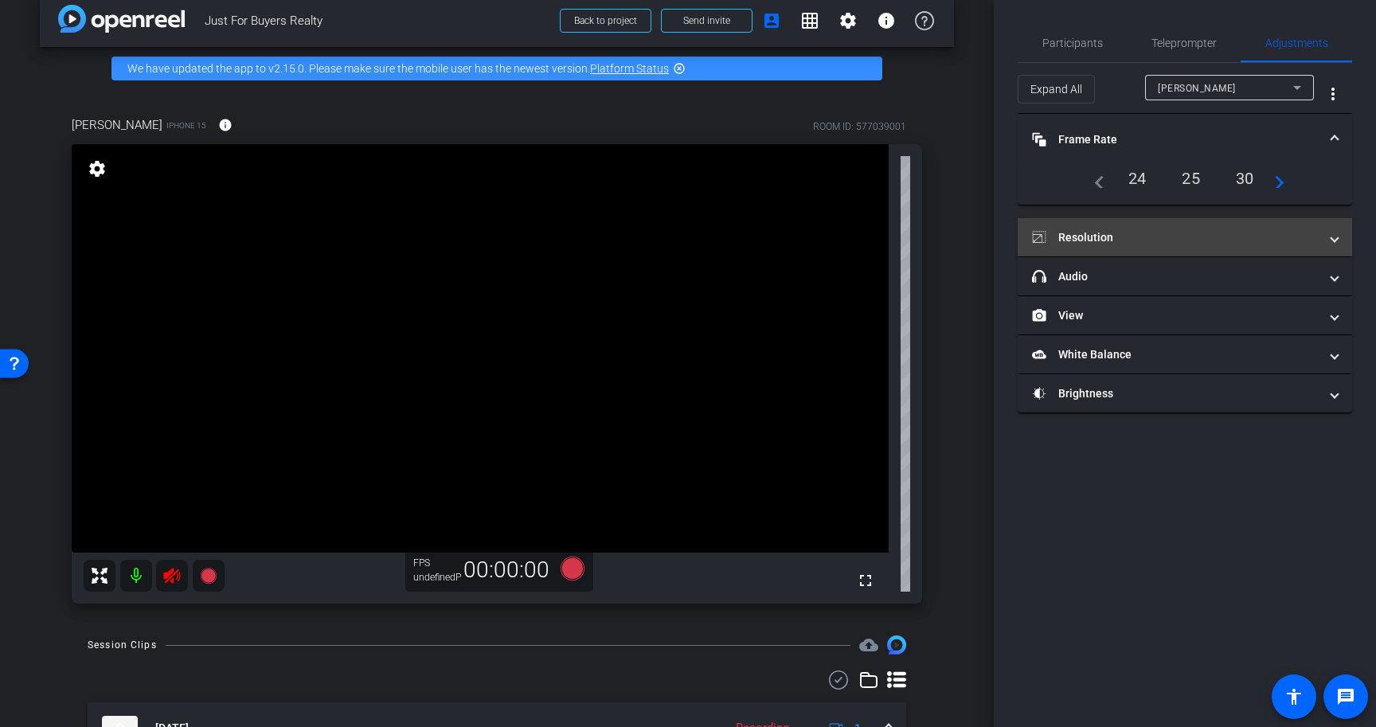 Image resolution: width=1376 pixels, height=727 pixels. What do you see at coordinates (629, 68) in the screenshot?
I see `a: Platform Status` at bounding box center [629, 68].